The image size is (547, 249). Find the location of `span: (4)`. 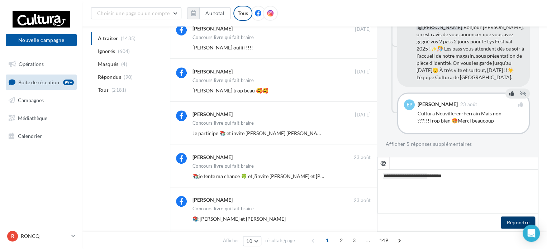

span: (4) is located at coordinates (124, 64).